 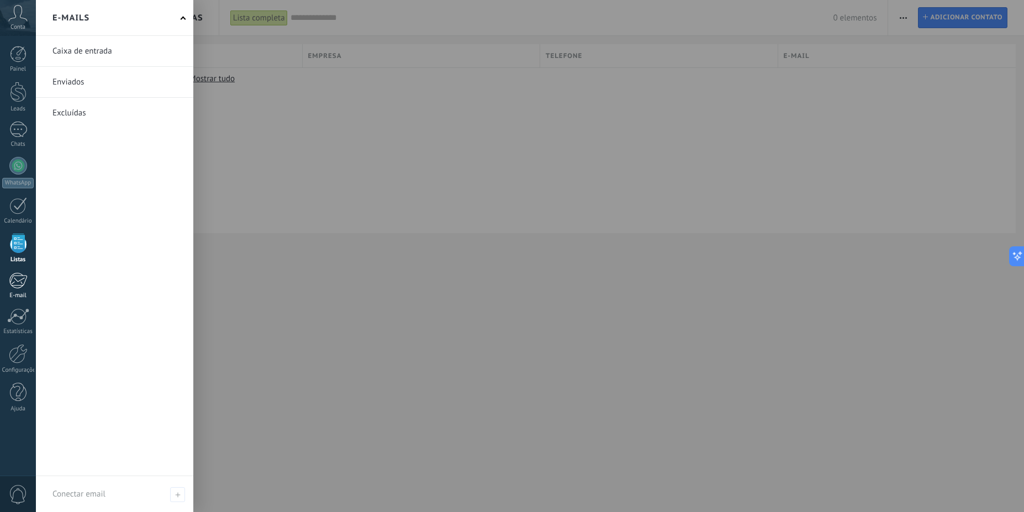 I want to click on li: Caixa de entrada, so click(x=114, y=51).